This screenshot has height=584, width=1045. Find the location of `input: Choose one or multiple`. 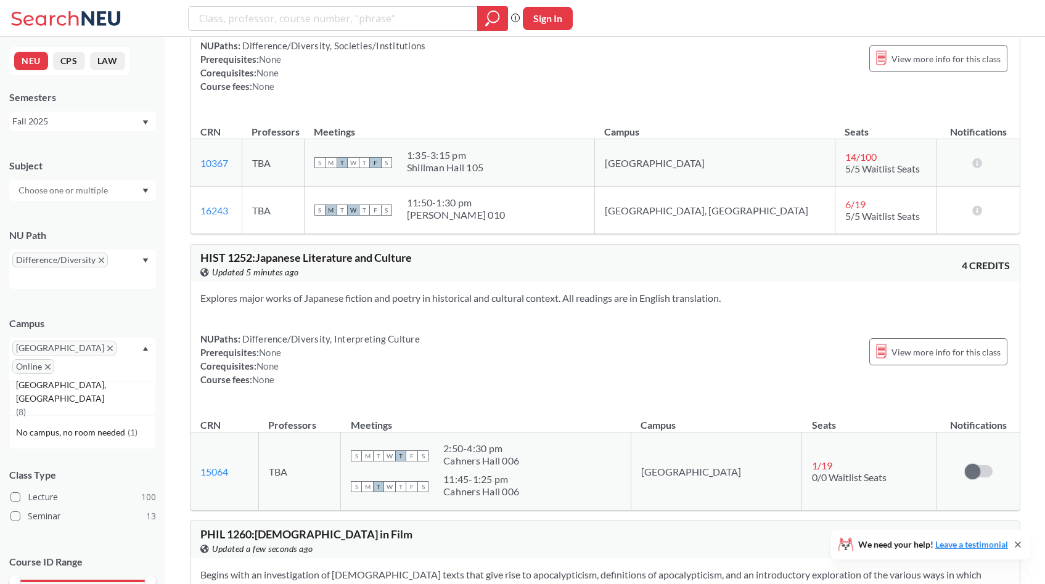

input: Choose one or multiple is located at coordinates (64, 190).